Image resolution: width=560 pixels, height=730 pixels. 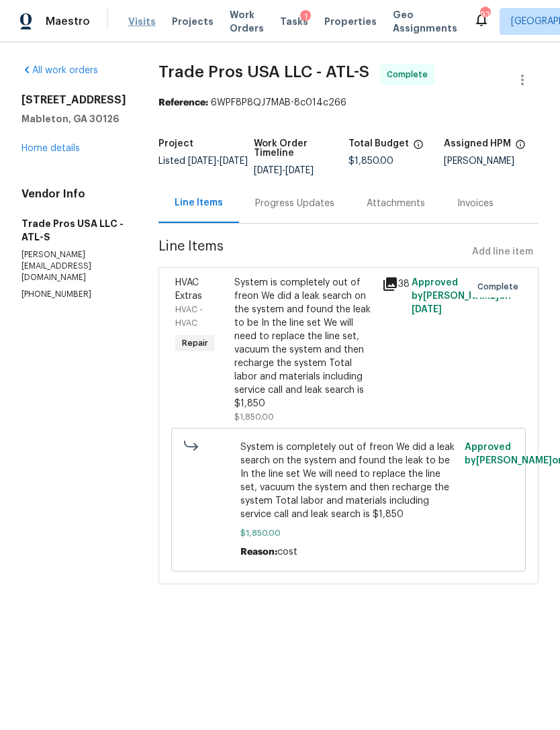 I want to click on span: Geo Assignments, so click(x=425, y=21).